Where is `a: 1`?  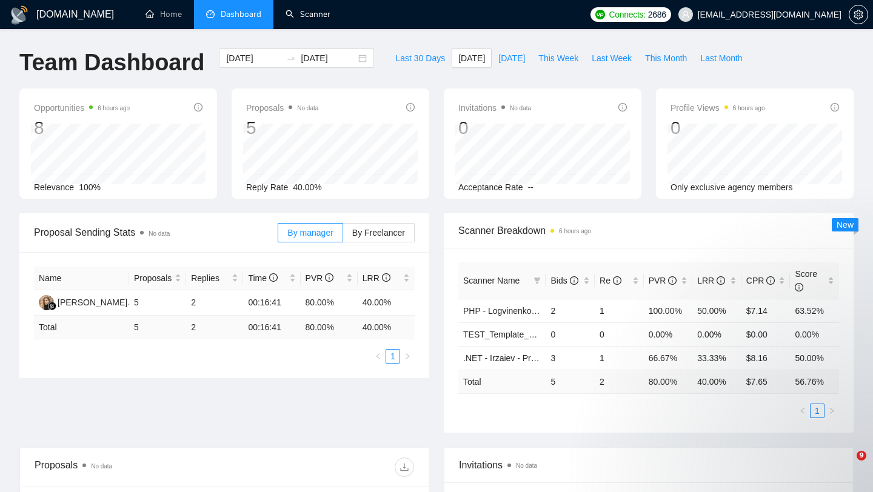
a: 1 is located at coordinates (393, 356).